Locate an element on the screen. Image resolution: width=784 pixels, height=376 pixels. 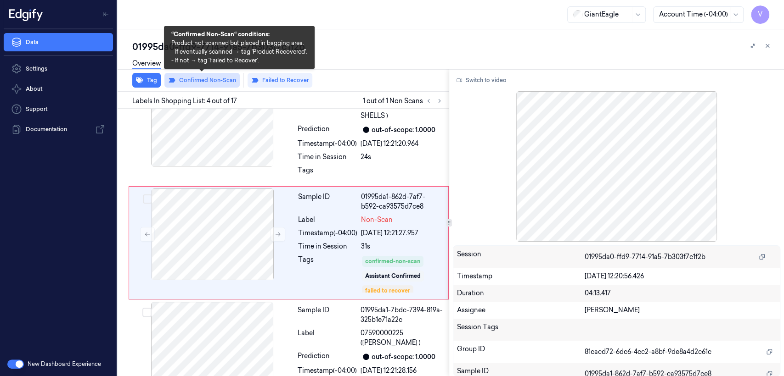
div: 24s is located at coordinates (402, 157).